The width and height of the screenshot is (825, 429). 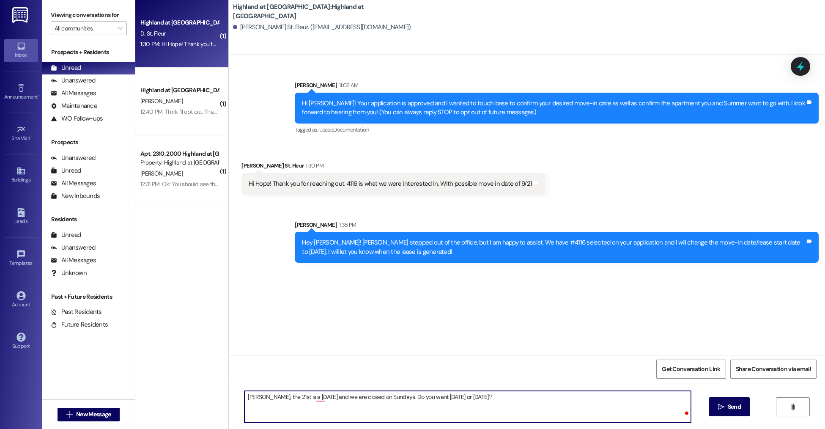 What do you see at coordinates (21, 175) in the screenshot?
I see `a: Buildings` at bounding box center [21, 175].